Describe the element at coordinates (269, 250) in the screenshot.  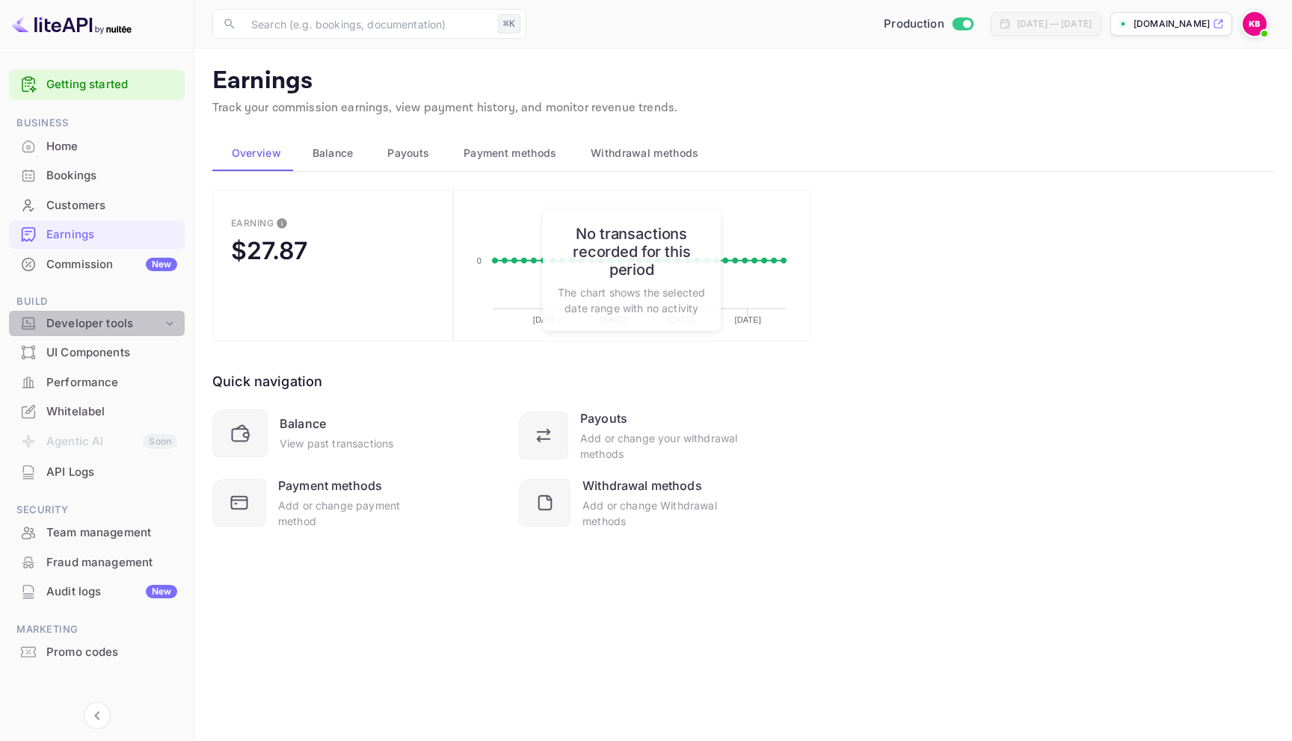
I see `div: $27.87` at that location.